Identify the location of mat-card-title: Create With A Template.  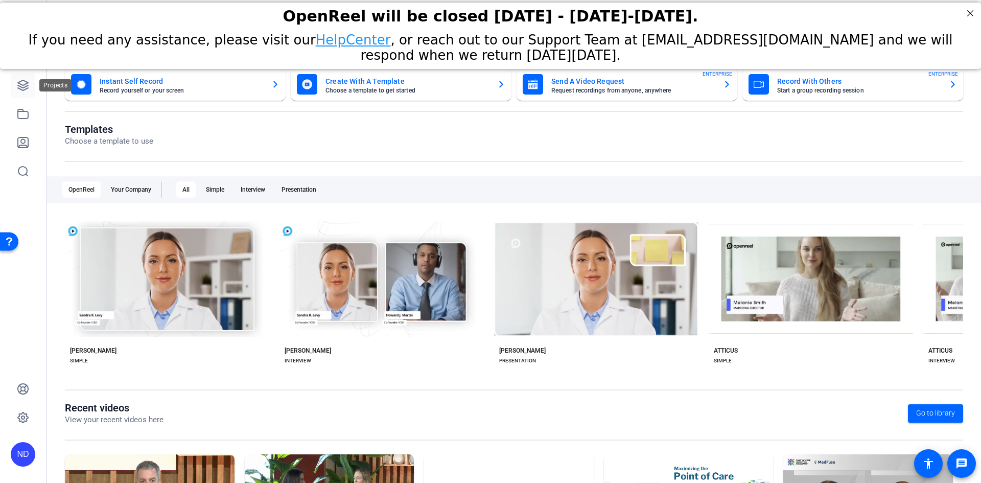
(407, 81).